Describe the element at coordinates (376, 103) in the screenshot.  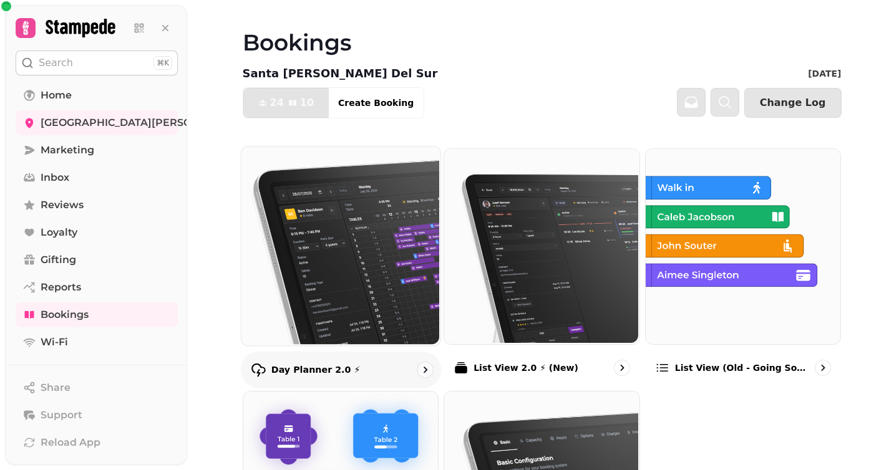
I see `span: Create Booking` at that location.